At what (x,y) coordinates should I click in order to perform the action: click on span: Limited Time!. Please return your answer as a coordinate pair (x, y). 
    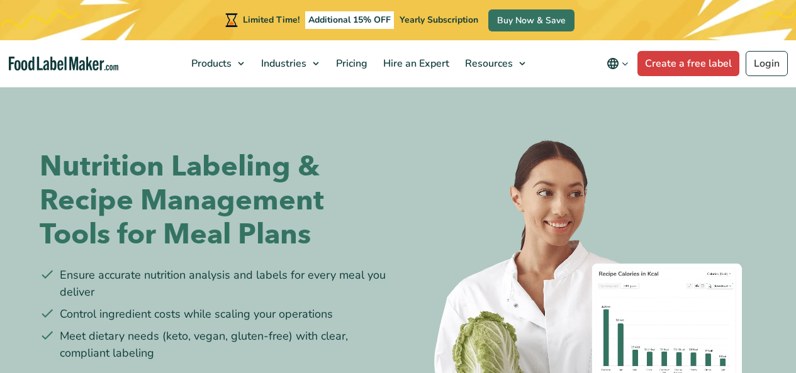
    Looking at the image, I should click on (271, 20).